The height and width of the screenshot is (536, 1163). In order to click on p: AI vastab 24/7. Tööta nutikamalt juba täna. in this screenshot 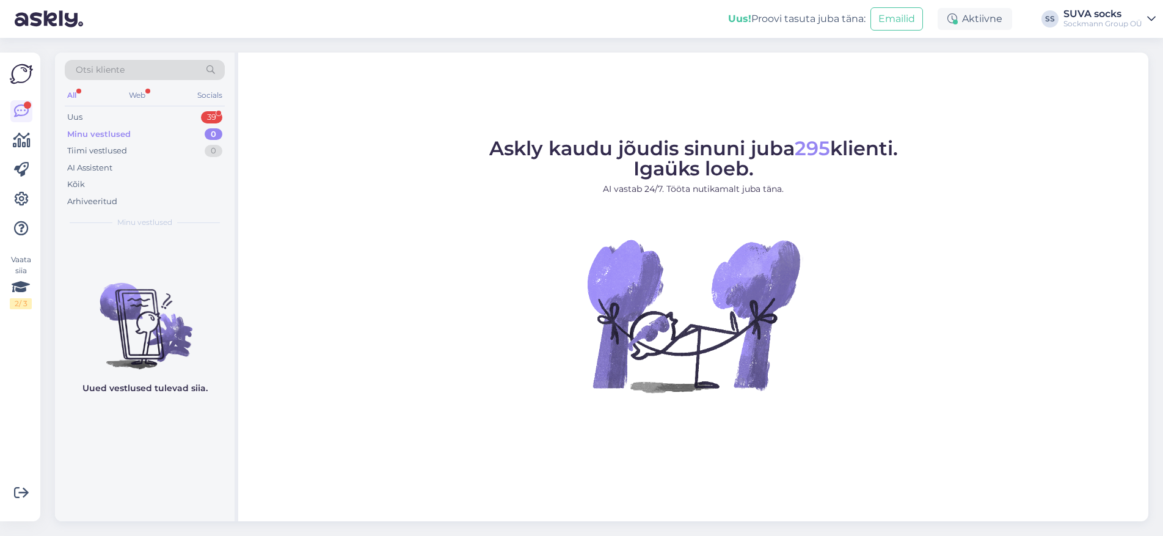, I will do `click(693, 189)`.